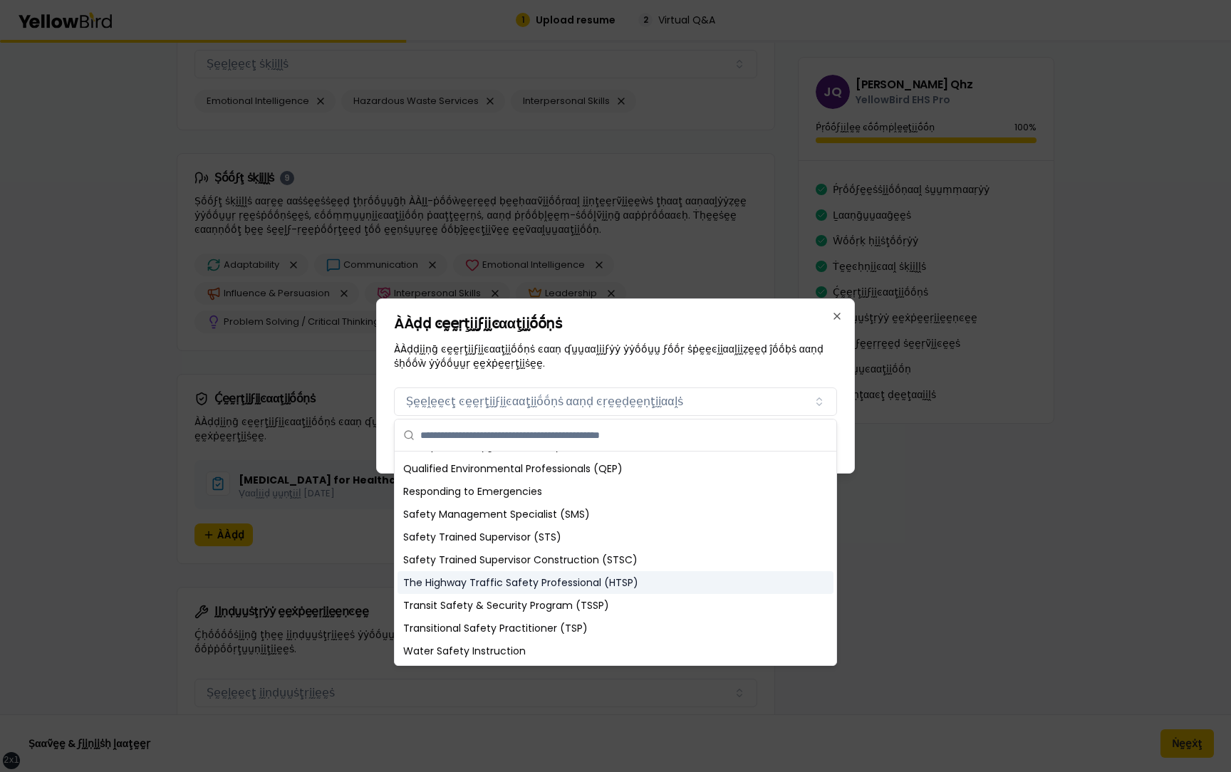  What do you see at coordinates (616, 402) in the screenshot?
I see `button: Ṣḛḛḽḛḛͼţ ͼḛḛṛţḭḭϝḭḭͼααţḭḭṓṓṇṡ ααṇḍ ͼṛḛḛḍḛḛṇţḭḭααḽṡ` at bounding box center [616, 402].